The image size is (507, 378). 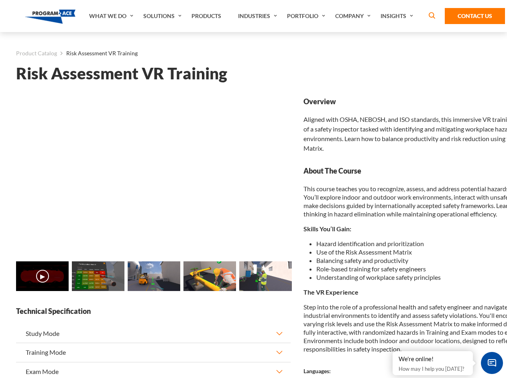 What do you see at coordinates (153, 353) in the screenshot?
I see `button: Training Mode` at bounding box center [153, 353].